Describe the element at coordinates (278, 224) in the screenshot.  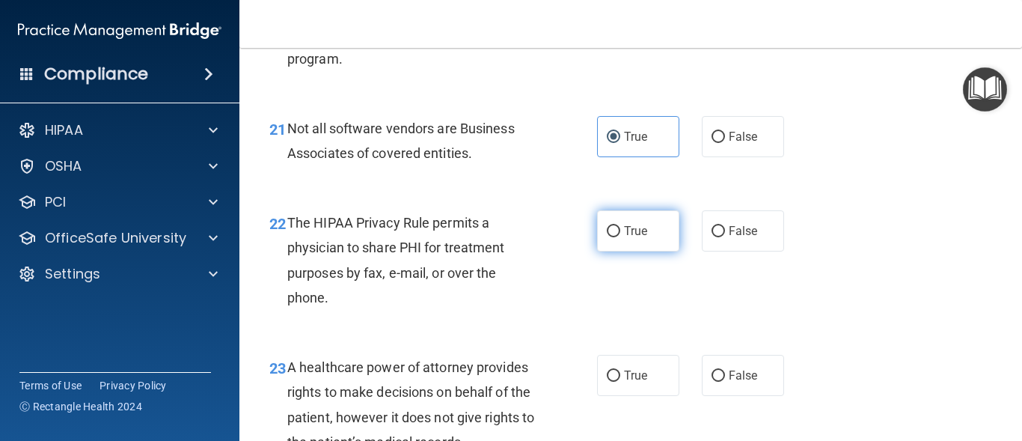
I see `span: 22` at that location.